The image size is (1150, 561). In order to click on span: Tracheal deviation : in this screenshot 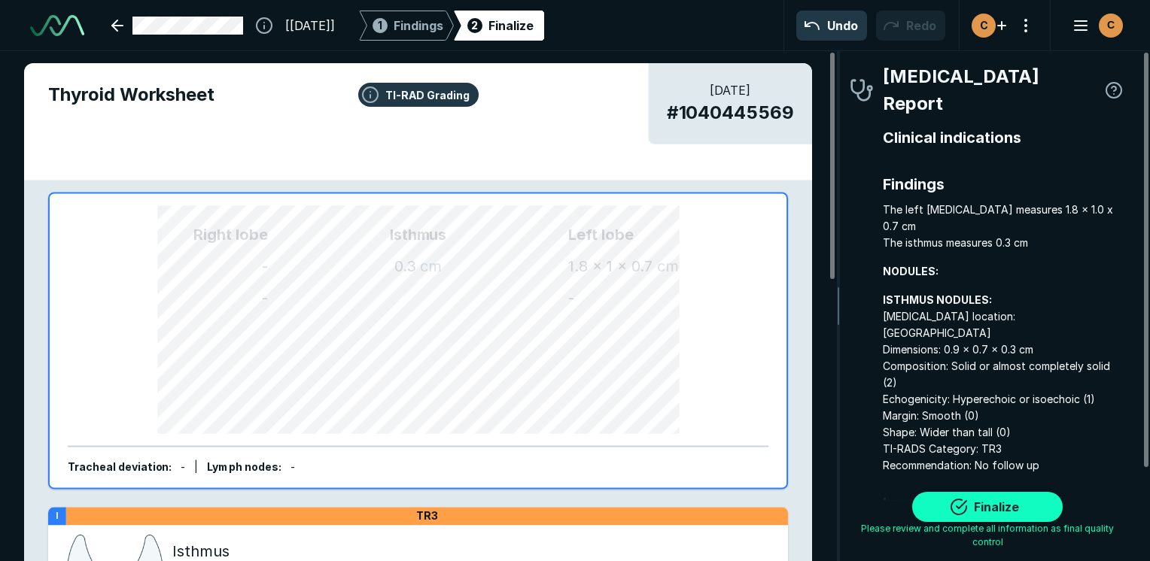, I will do `click(120, 467)`.